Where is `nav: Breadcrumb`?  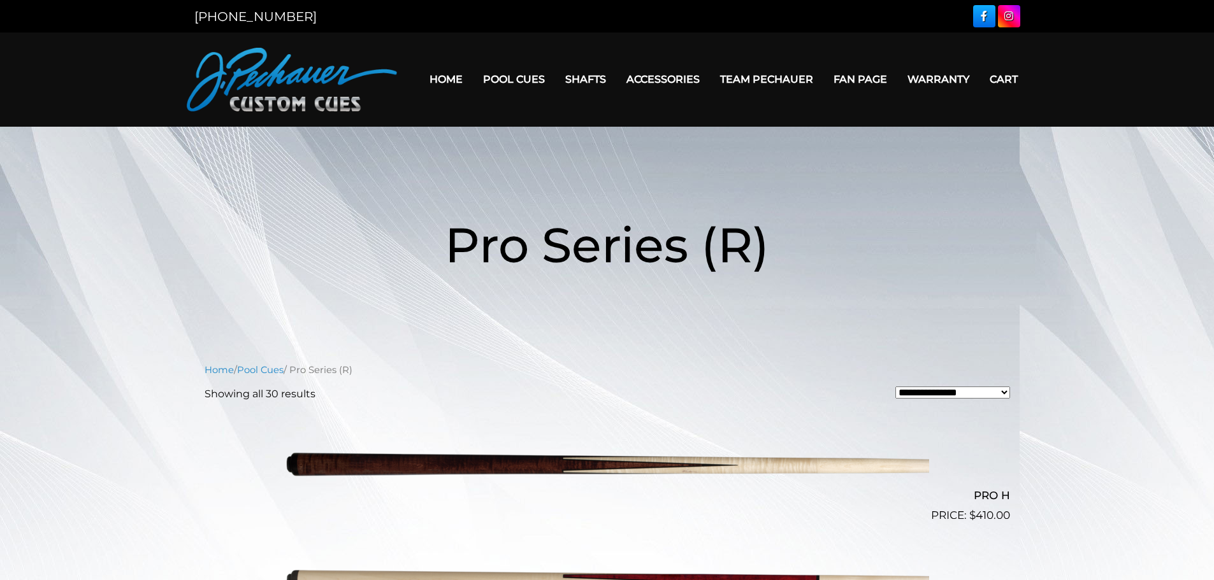 nav: Breadcrumb is located at coordinates (607, 370).